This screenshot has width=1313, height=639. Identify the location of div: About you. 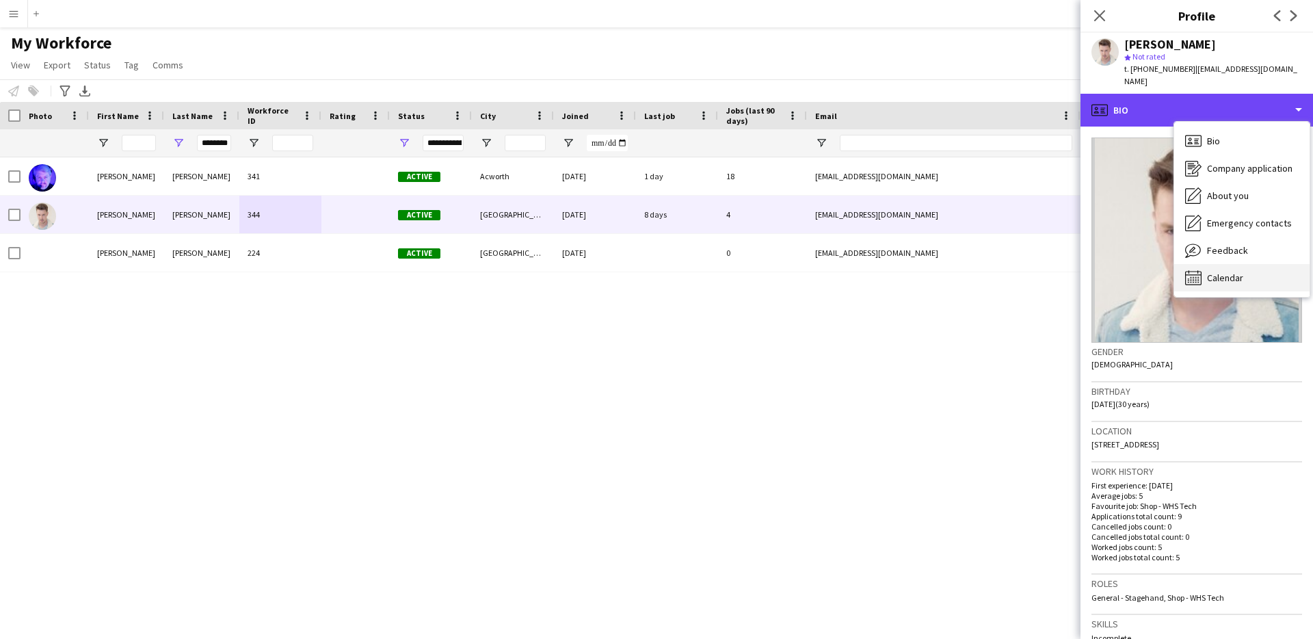
(1242, 196).